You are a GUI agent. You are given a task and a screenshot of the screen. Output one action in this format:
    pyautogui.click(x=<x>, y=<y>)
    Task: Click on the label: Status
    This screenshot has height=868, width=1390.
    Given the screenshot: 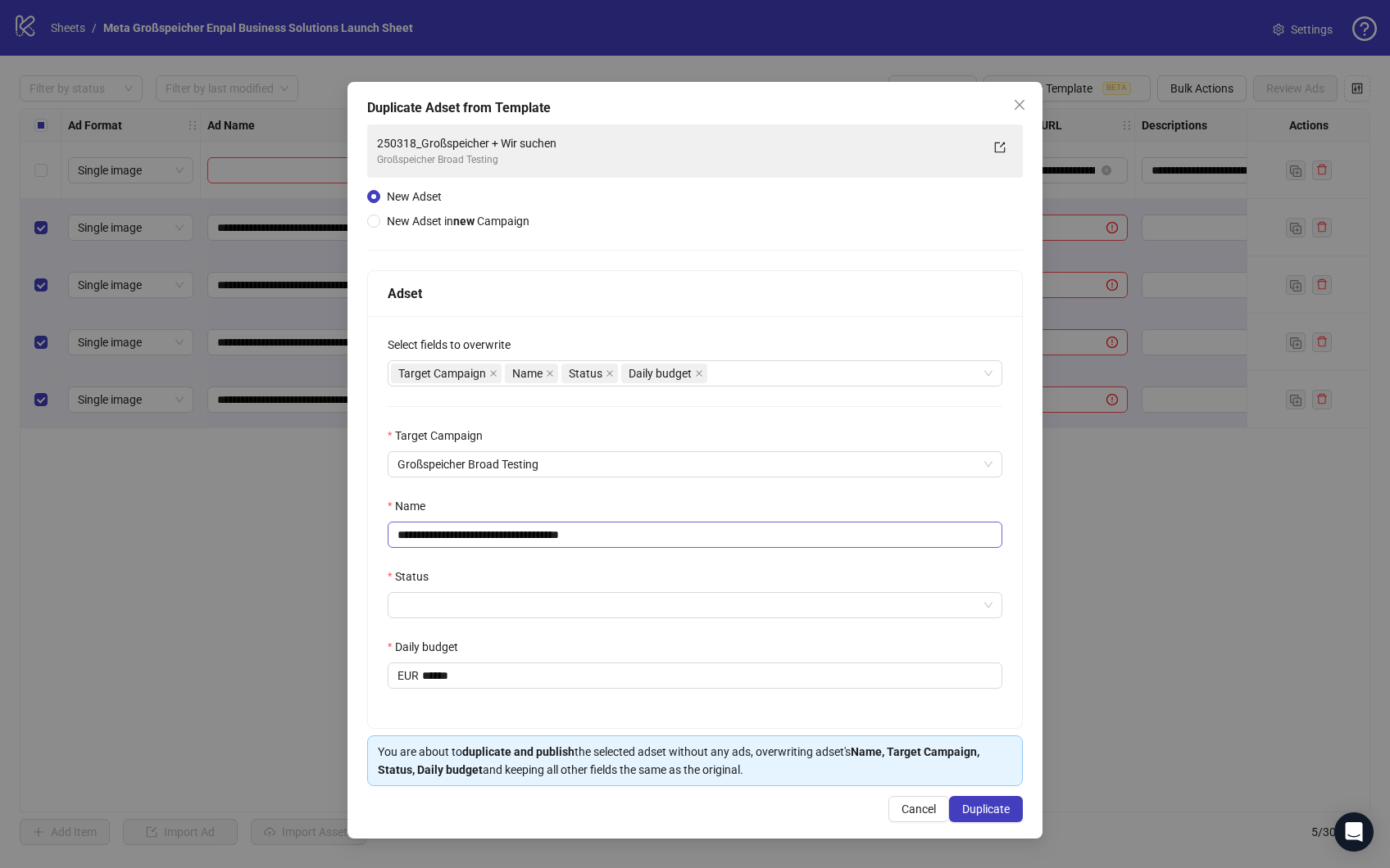 What is the action you would take?
    pyautogui.click(x=413, y=577)
    